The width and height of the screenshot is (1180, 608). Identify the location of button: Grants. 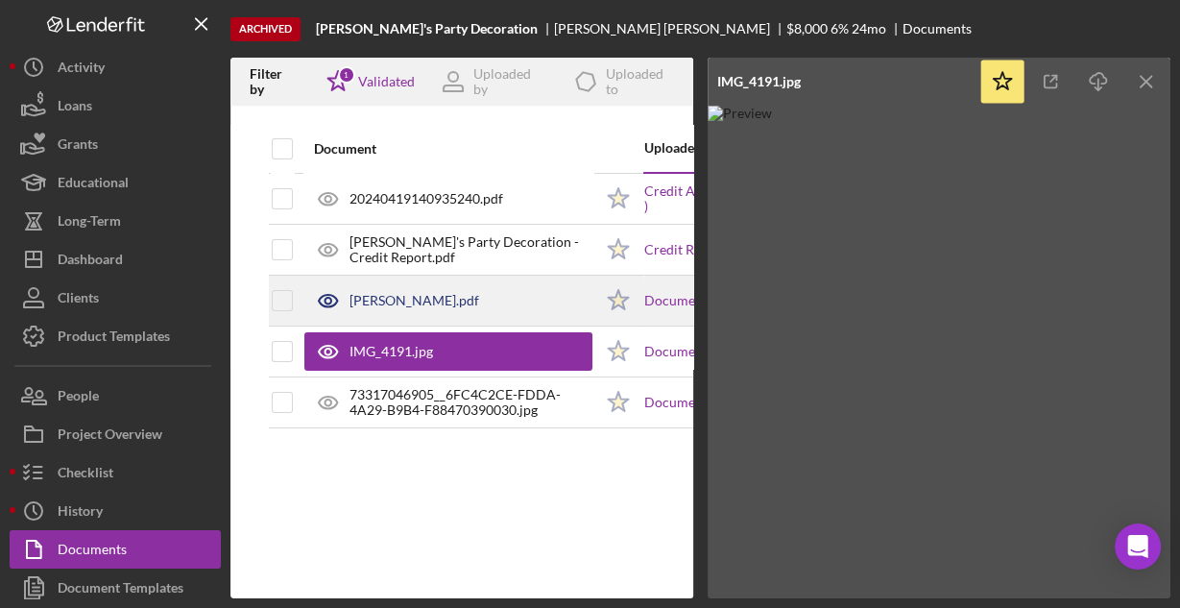
(115, 144).